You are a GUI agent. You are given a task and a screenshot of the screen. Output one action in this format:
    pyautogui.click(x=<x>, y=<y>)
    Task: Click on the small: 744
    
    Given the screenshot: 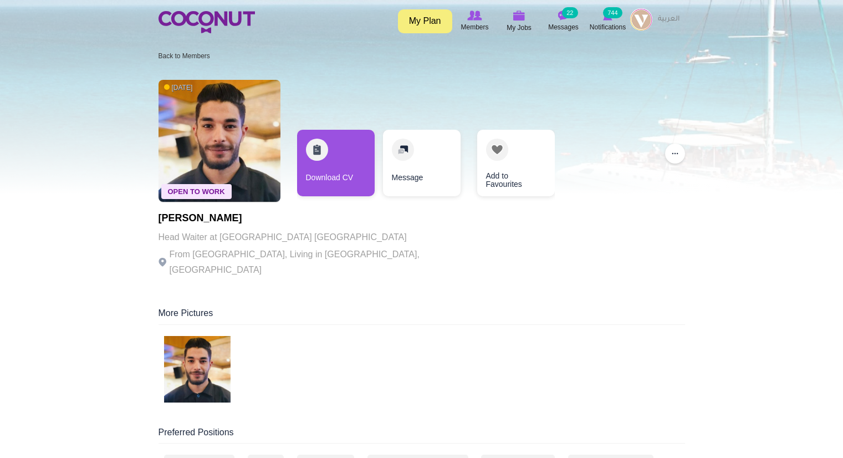 What is the action you would take?
    pyautogui.click(x=612, y=13)
    